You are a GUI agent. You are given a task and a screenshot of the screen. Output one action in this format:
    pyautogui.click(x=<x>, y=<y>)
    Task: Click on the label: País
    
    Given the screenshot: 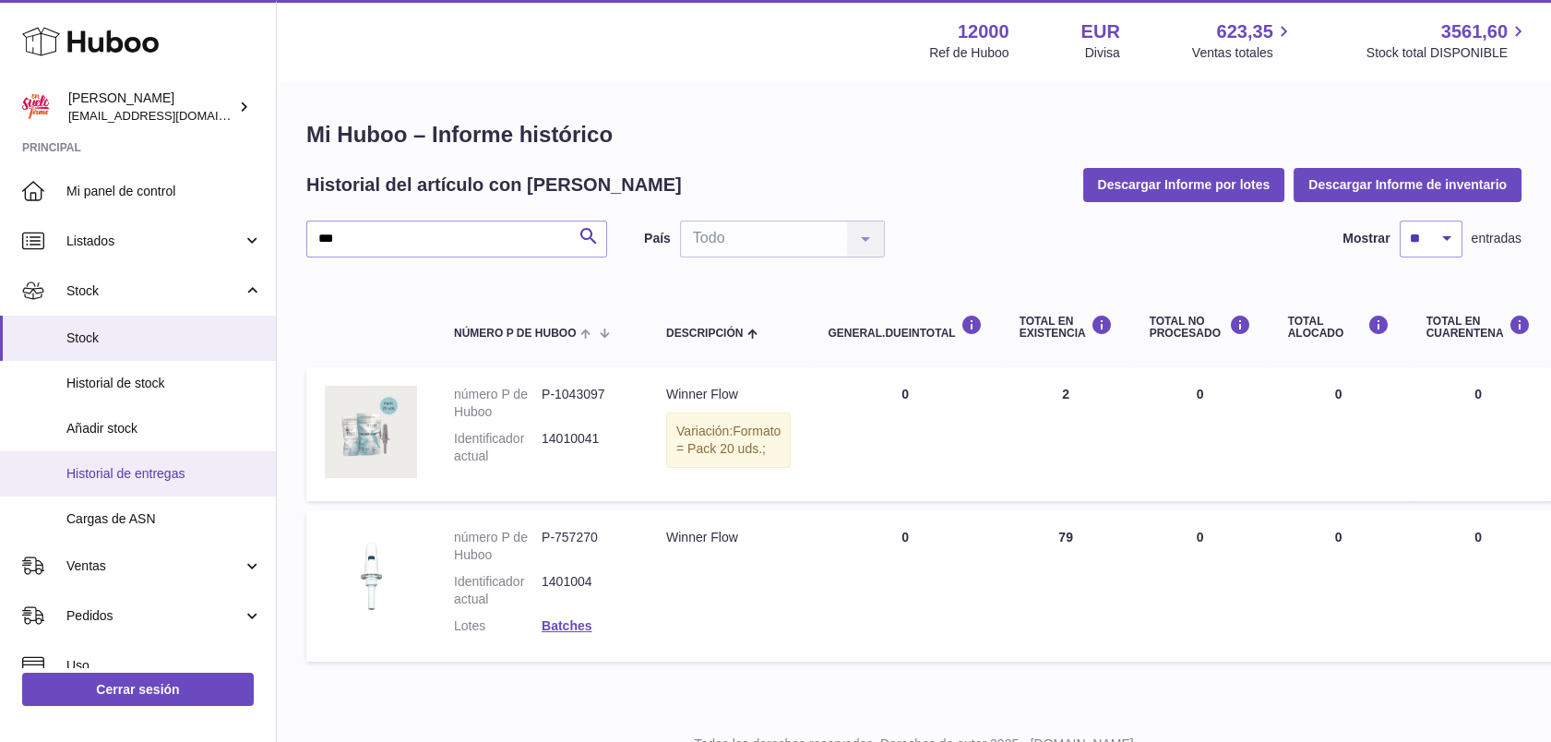 What is the action you would take?
    pyautogui.click(x=657, y=238)
    